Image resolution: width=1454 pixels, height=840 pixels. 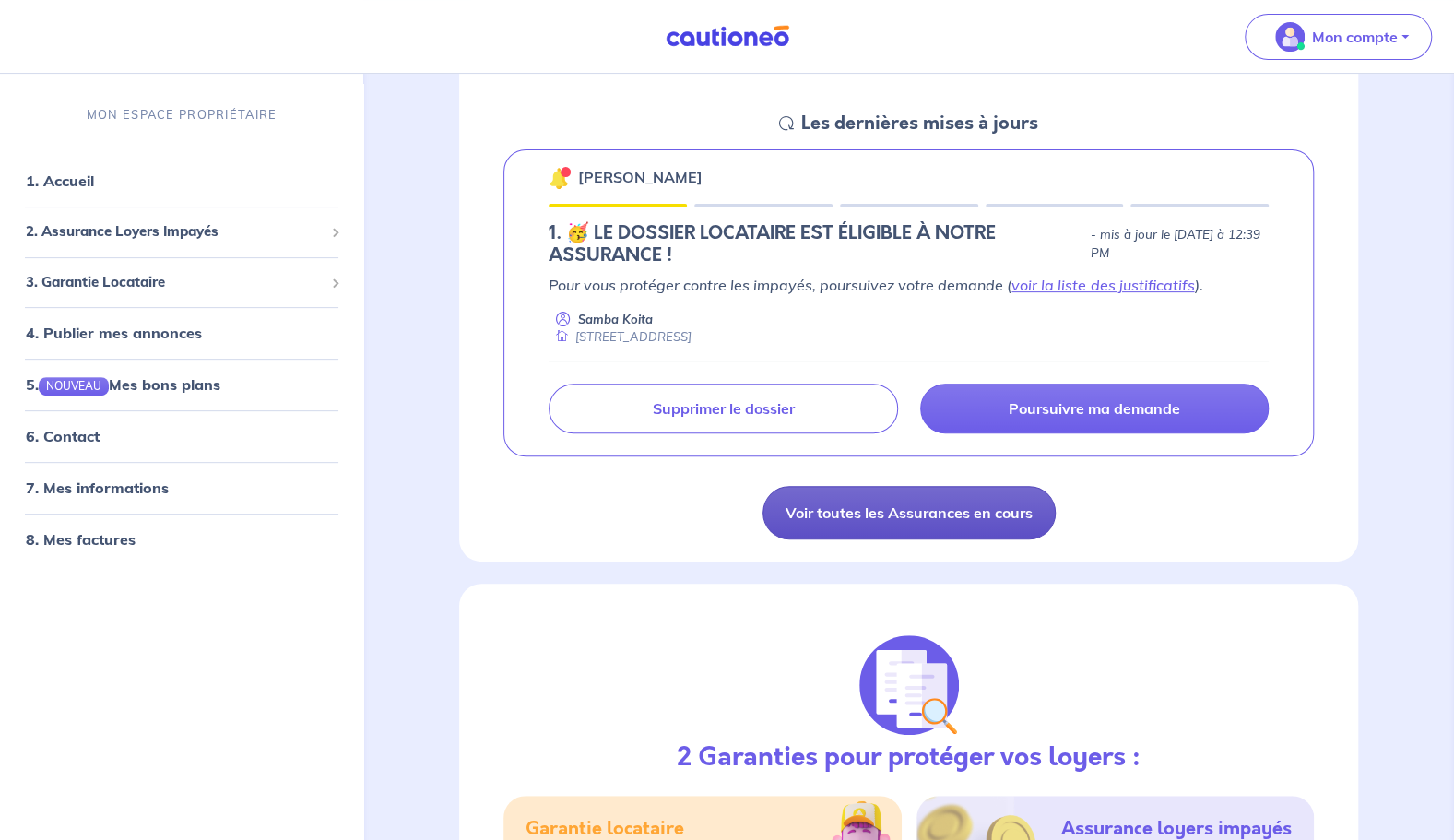 I want to click on div: 5.NOUVEAUMes bons plans, so click(x=182, y=384).